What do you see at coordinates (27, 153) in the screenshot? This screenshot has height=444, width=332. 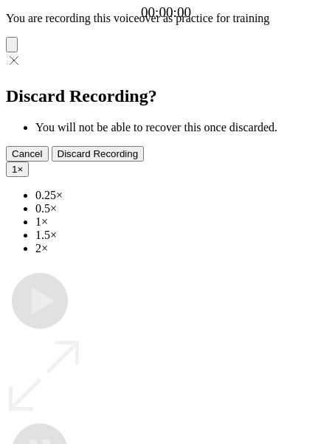 I see `button: Cancel` at bounding box center [27, 153].